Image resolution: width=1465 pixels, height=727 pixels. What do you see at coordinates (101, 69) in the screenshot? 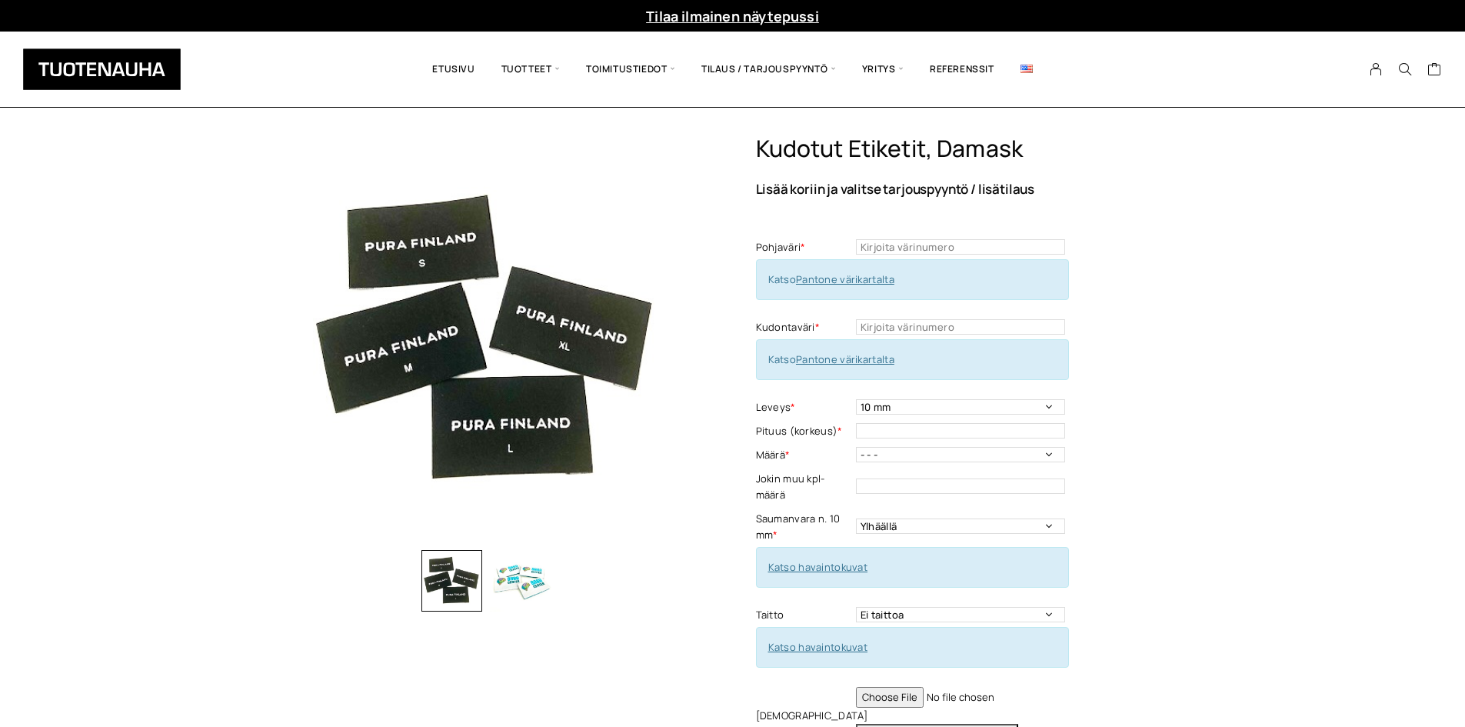
I see `img: Tuotenauha Oy` at bounding box center [101, 69].